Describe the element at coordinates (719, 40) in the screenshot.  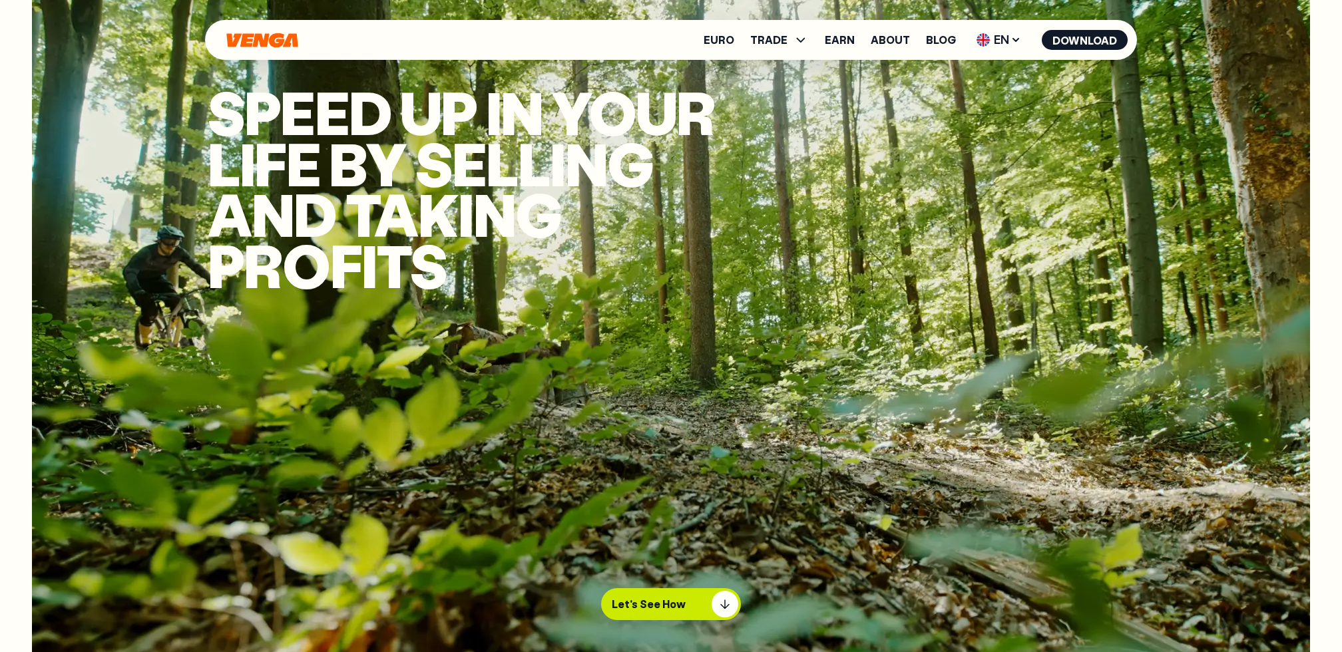
I see `a: Euro` at that location.